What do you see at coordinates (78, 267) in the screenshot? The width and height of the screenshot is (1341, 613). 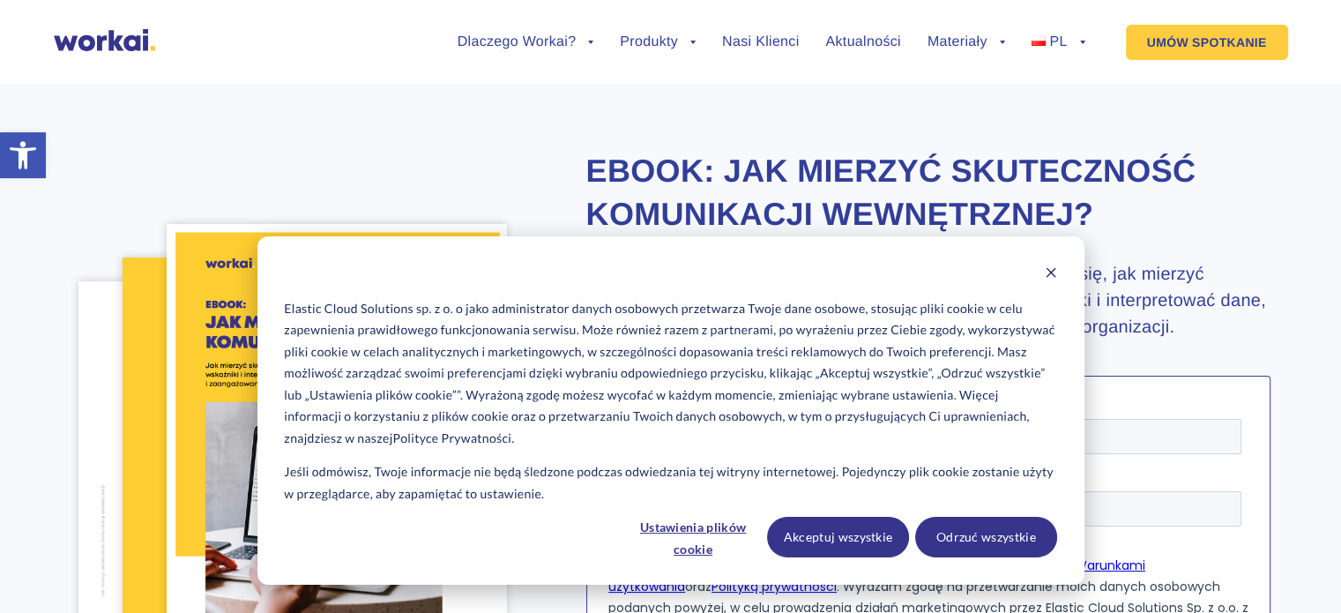 I see `p: wiadomości email` at bounding box center [78, 267].